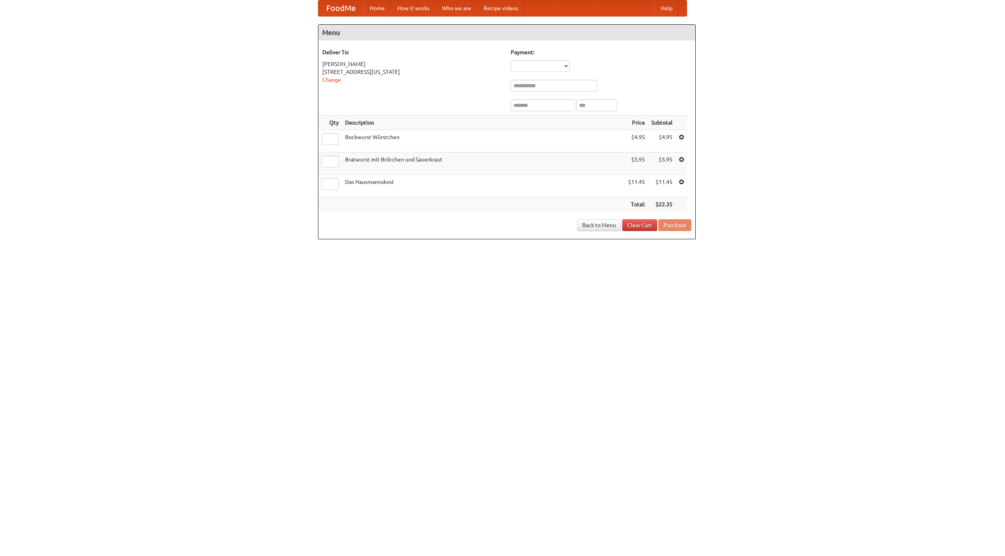 The width and height of the screenshot is (1005, 556). What do you see at coordinates (377, 8) in the screenshot?
I see `a: Home` at bounding box center [377, 8].